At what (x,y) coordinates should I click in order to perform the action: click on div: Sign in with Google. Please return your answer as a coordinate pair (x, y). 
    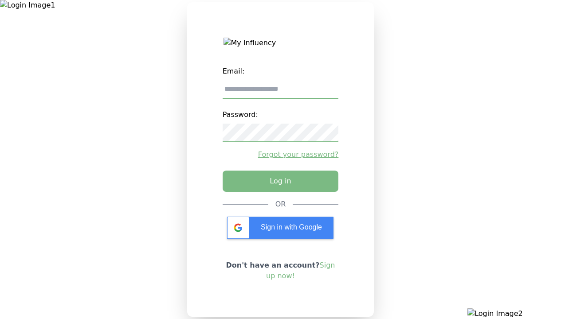
    Looking at the image, I should click on (280, 228).